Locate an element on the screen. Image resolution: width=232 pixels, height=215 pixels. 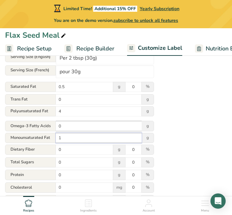
span: Dietary Fiber is located at coordinates (30, 150).